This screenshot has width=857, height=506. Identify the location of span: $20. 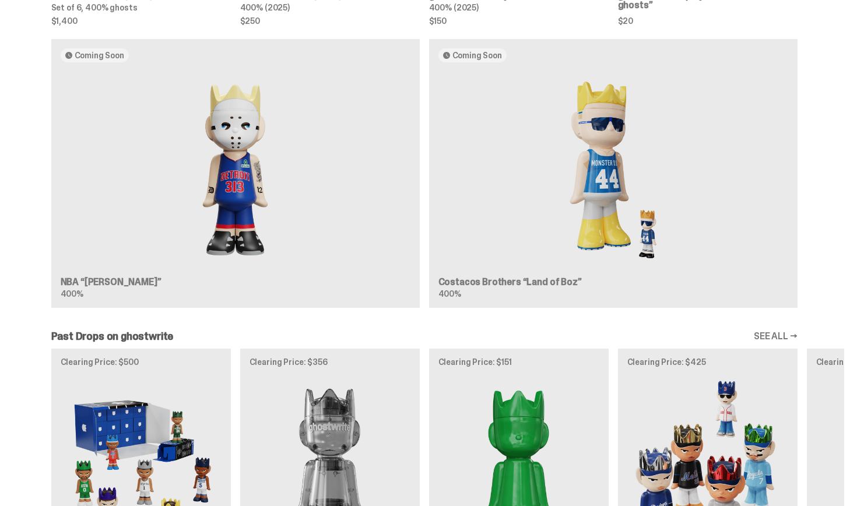
(708, 21).